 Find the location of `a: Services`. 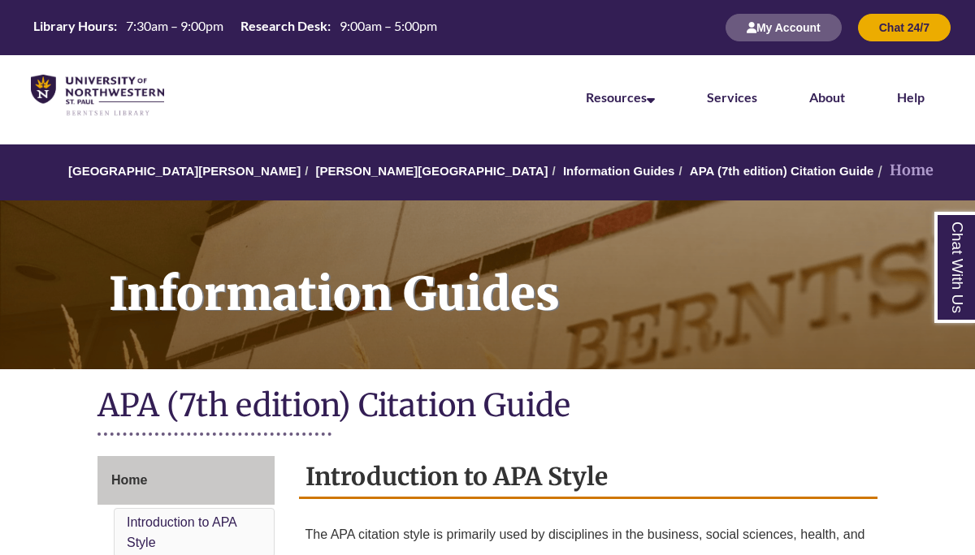

a: Services is located at coordinates (732, 97).